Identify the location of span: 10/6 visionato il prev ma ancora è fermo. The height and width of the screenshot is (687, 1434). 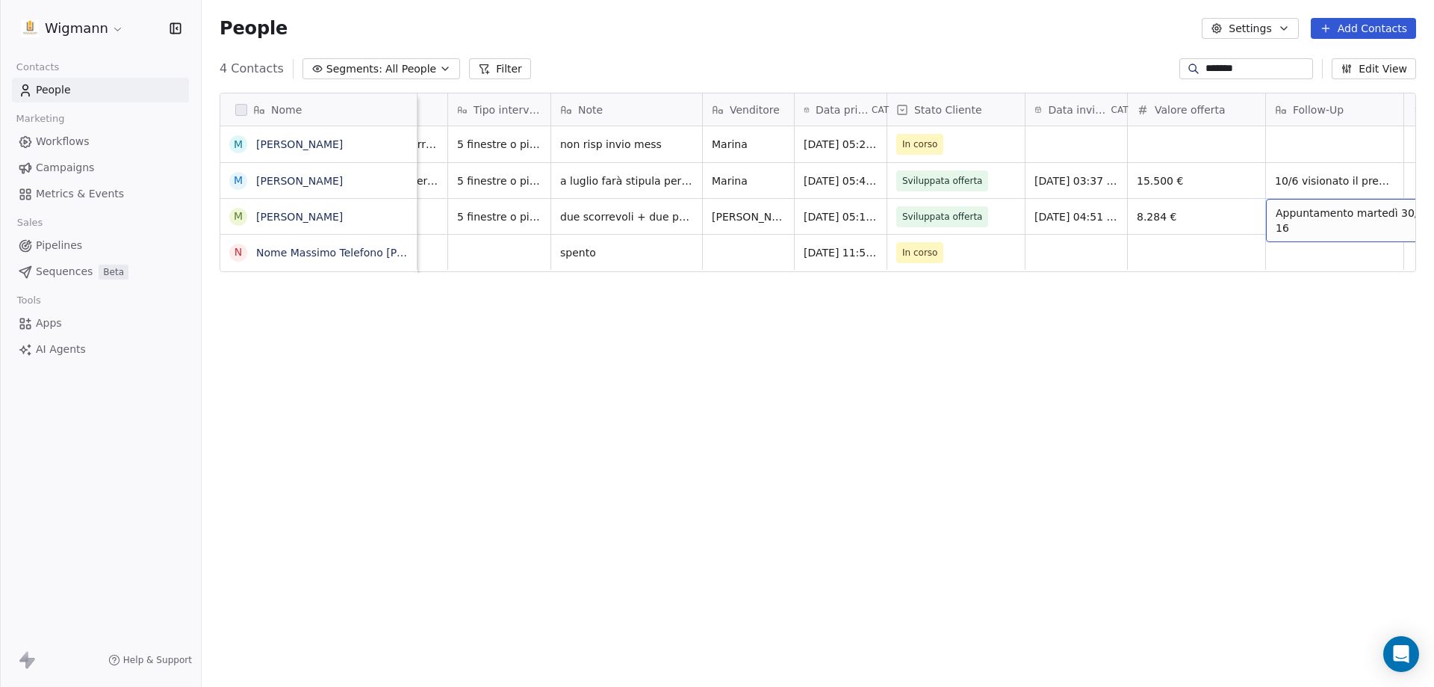
(1335, 181).